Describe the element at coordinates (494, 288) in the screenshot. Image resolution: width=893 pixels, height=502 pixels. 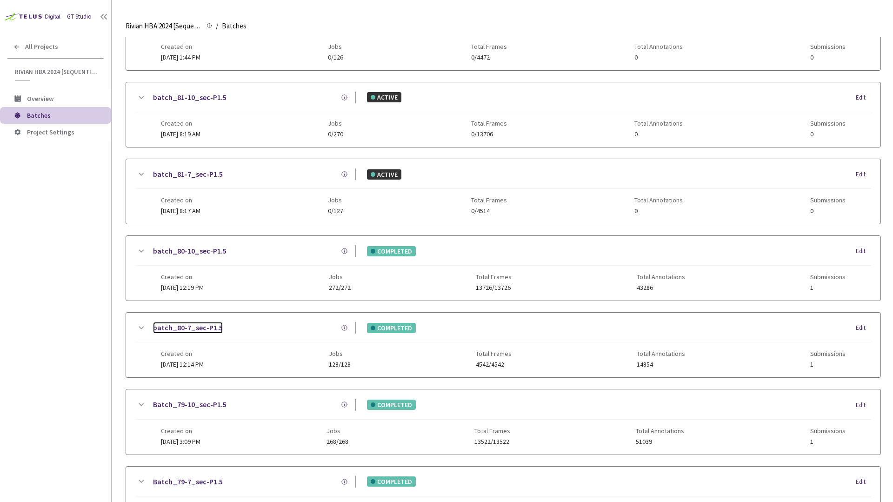
I see `span: 13726/13726` at that location.